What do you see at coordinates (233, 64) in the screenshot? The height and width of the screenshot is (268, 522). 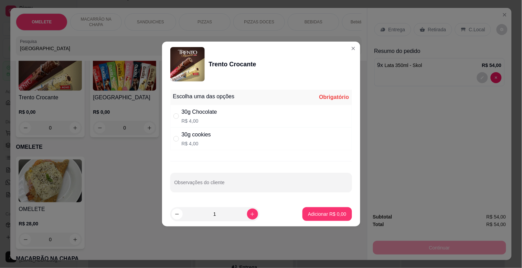 I see `div: Trento Crocante` at bounding box center [233, 64].